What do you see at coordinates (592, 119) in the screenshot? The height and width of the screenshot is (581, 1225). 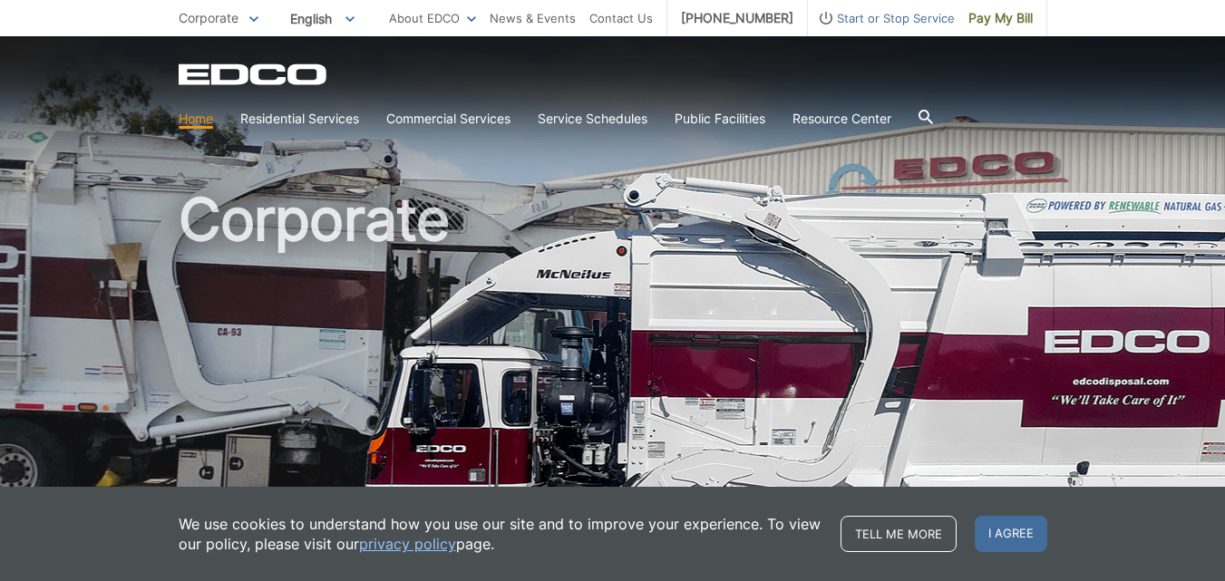 I see `a: Service Schedules` at bounding box center [592, 119].